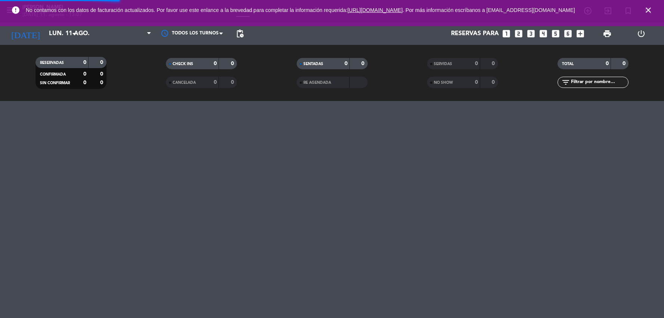  I want to click on i: close, so click(649, 10).